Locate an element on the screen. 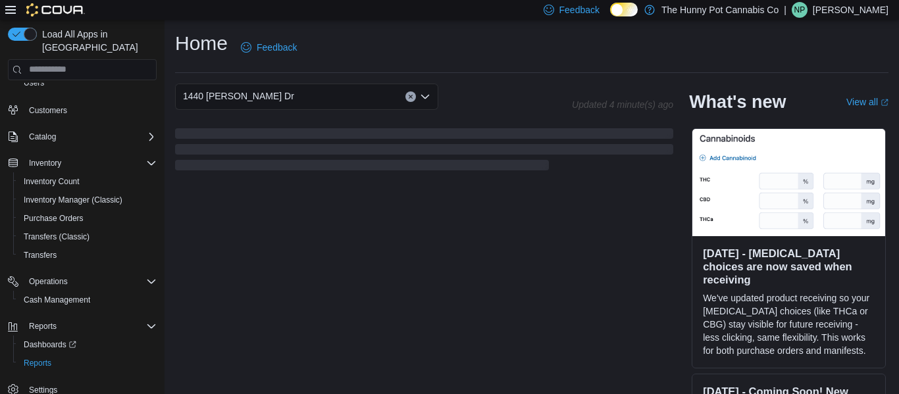 Image resolution: width=899 pixels, height=394 pixels. button: Customers is located at coordinates (82, 109).